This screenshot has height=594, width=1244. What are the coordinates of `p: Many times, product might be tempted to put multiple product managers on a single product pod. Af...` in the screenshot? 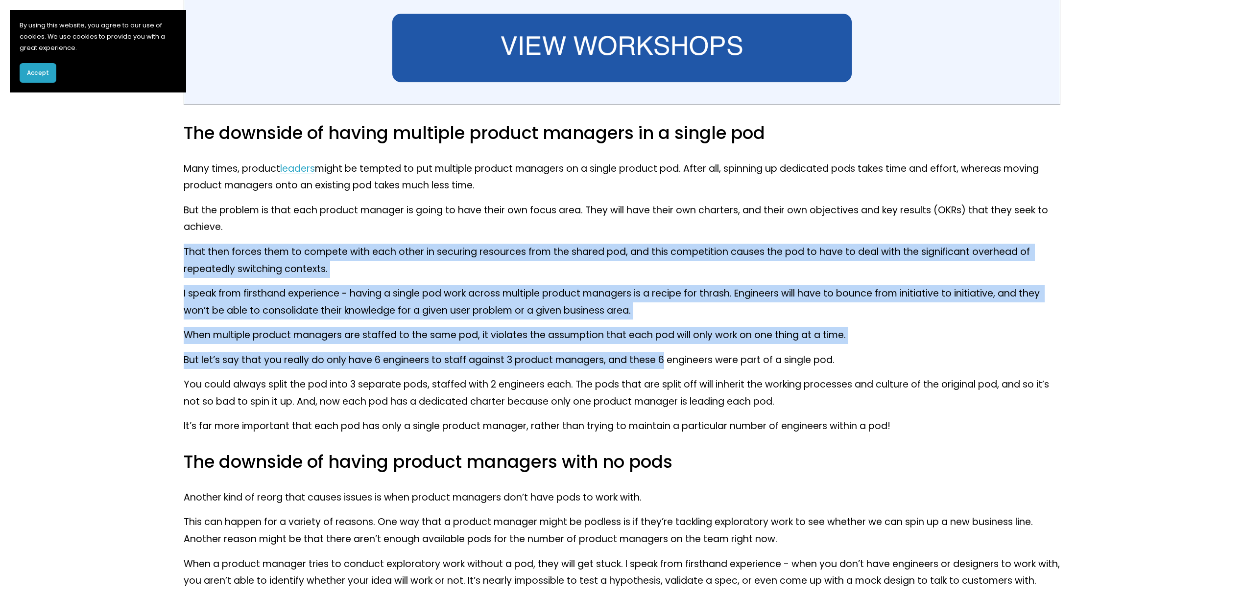 It's located at (622, 177).